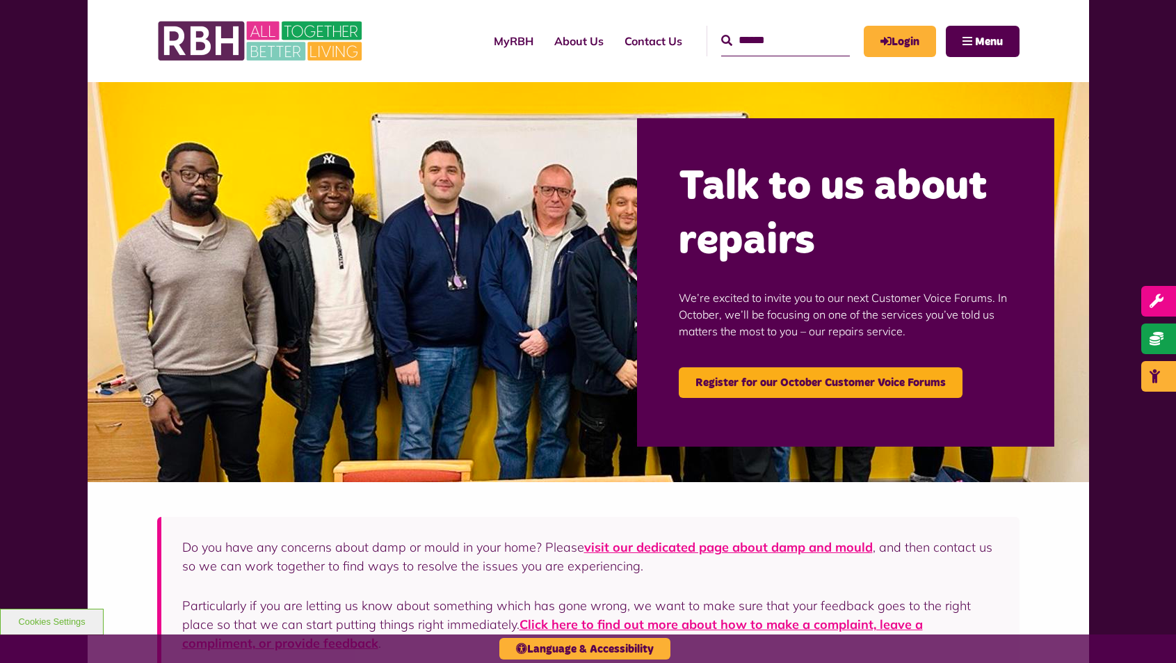  Describe the element at coordinates (261, 41) in the screenshot. I see `img: RBH` at that location.